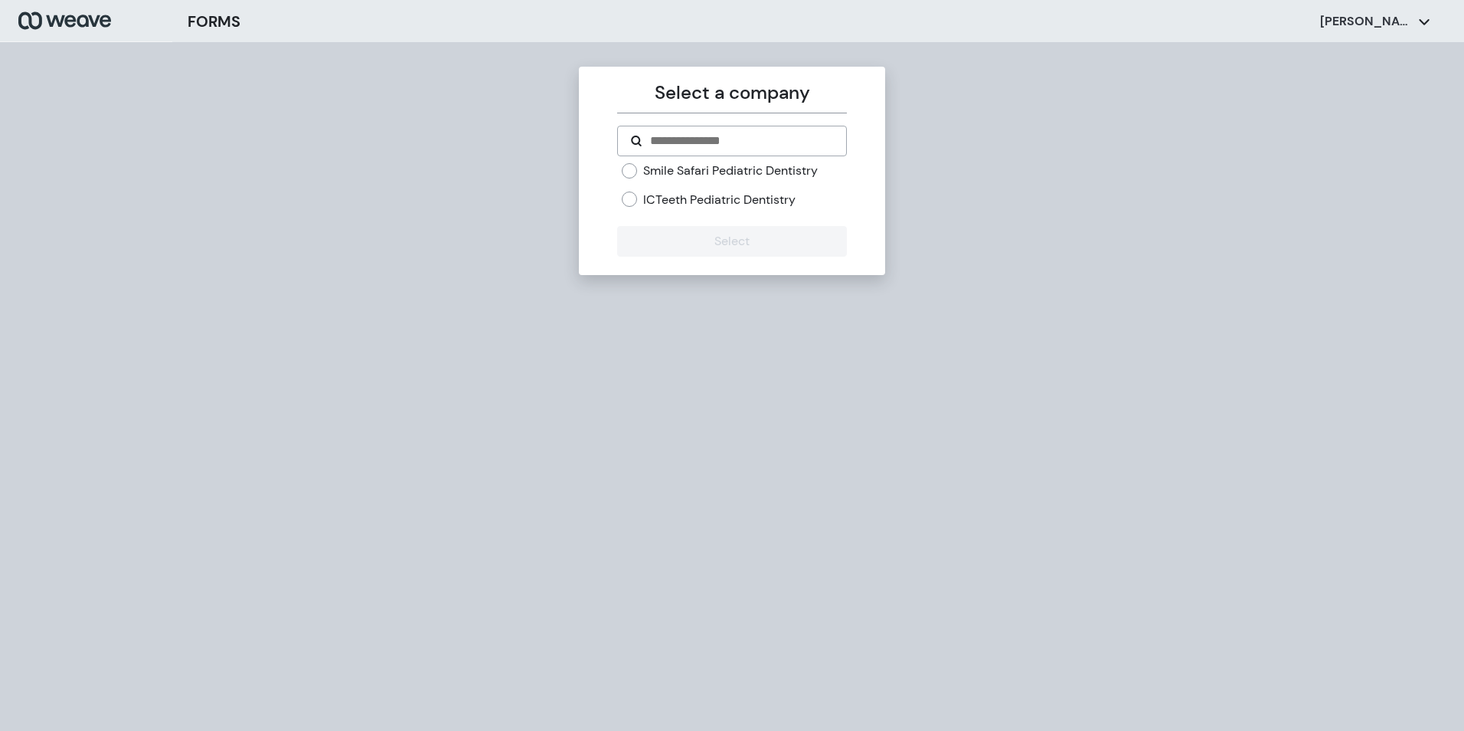 The width and height of the screenshot is (1464, 731). What do you see at coordinates (731, 93) in the screenshot?
I see `p: Select a company` at bounding box center [731, 93].